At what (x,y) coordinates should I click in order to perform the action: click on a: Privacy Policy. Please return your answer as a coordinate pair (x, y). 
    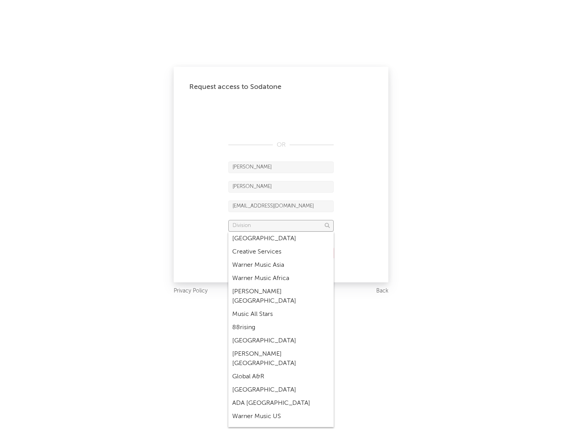
    Looking at the image, I should click on (190, 291).